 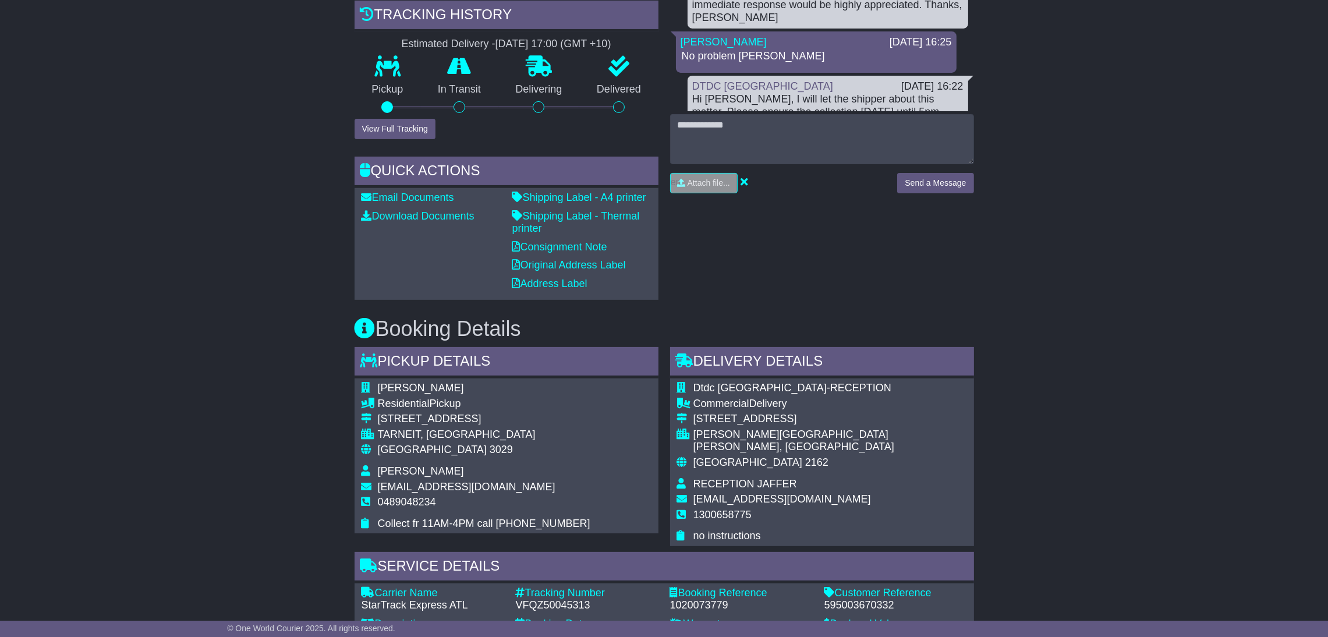 I want to click on p: Pickup, so click(x=388, y=90).